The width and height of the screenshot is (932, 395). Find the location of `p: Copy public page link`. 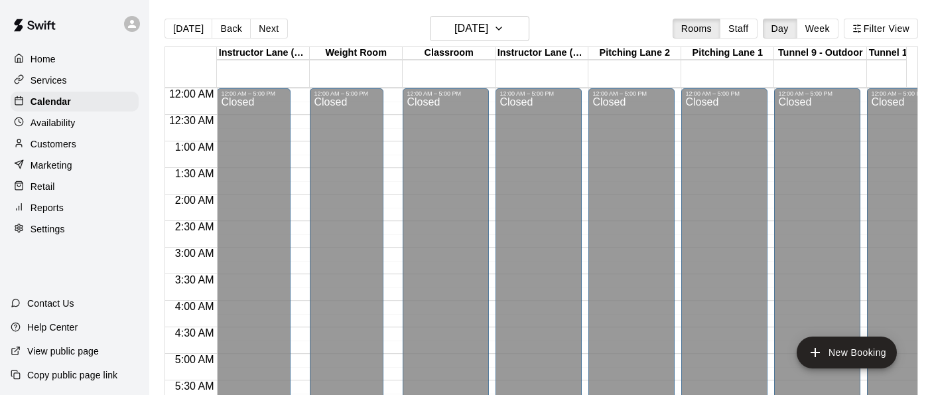

p: Copy public page link is located at coordinates (72, 375).